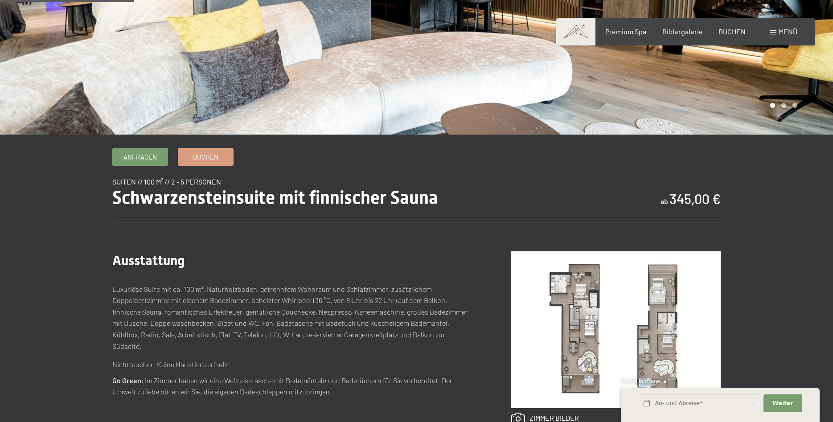 The width and height of the screenshot is (833, 422). I want to click on button: Weiter, so click(783, 403).